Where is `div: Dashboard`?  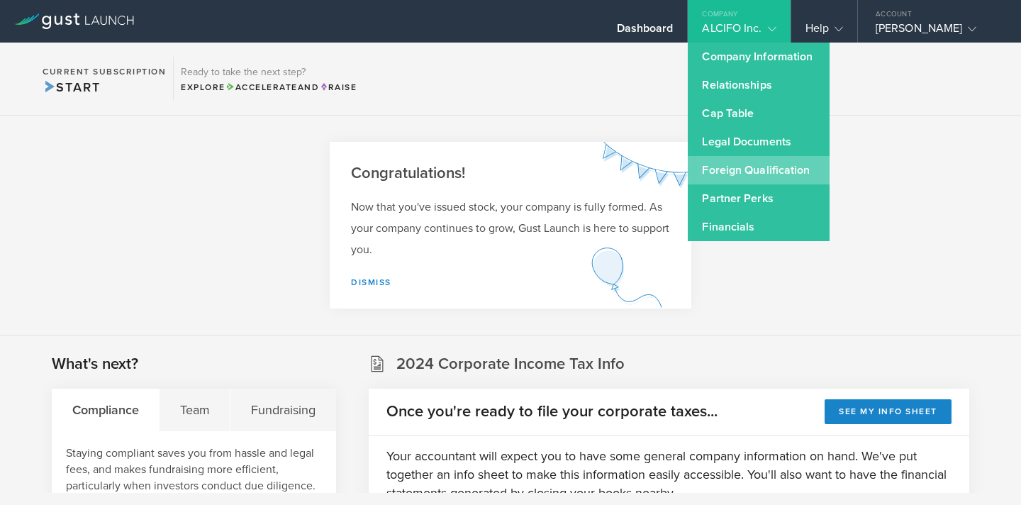
div: Dashboard is located at coordinates (645, 32).